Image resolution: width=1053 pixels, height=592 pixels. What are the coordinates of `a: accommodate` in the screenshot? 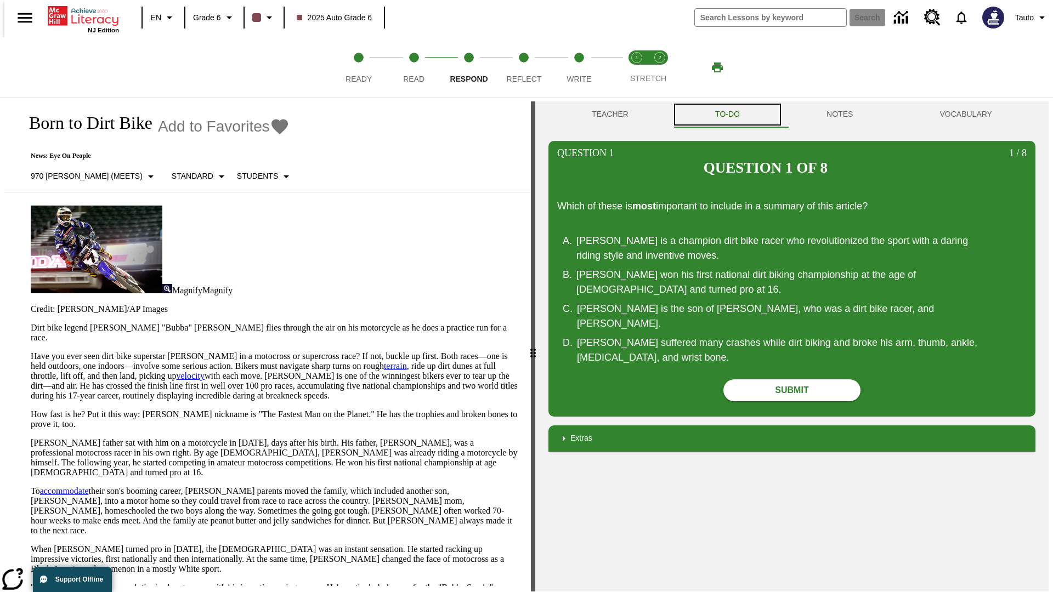 It's located at (64, 491).